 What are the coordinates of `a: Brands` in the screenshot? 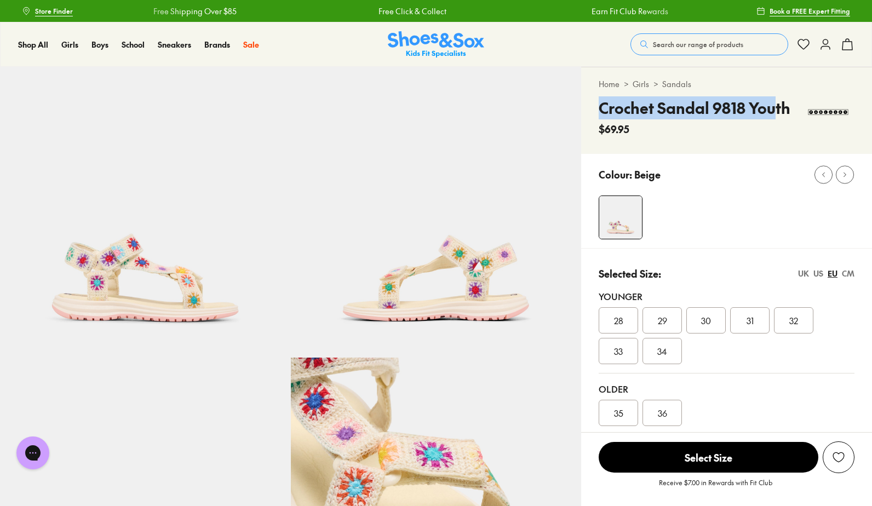 It's located at (217, 44).